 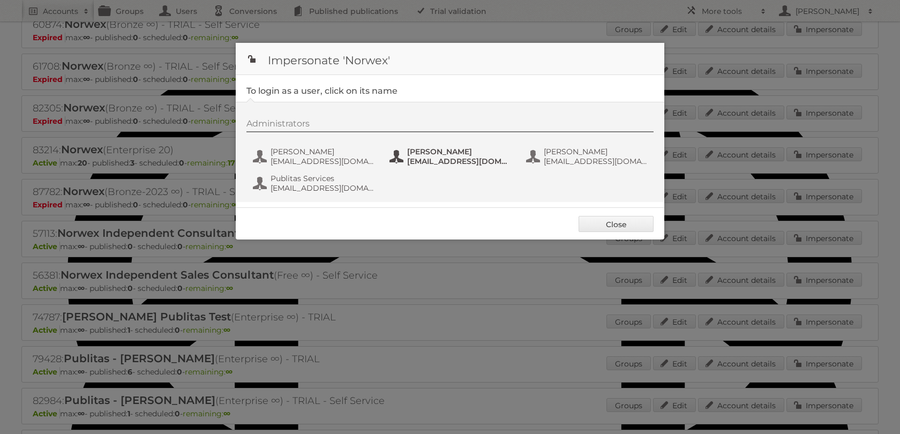 I want to click on legend: To login as a user, click on its name, so click(x=322, y=91).